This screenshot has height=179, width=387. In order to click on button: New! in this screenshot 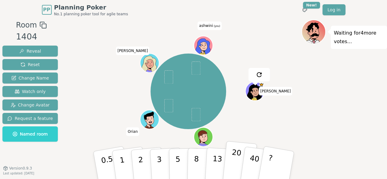, I will do `click(305, 10)`.